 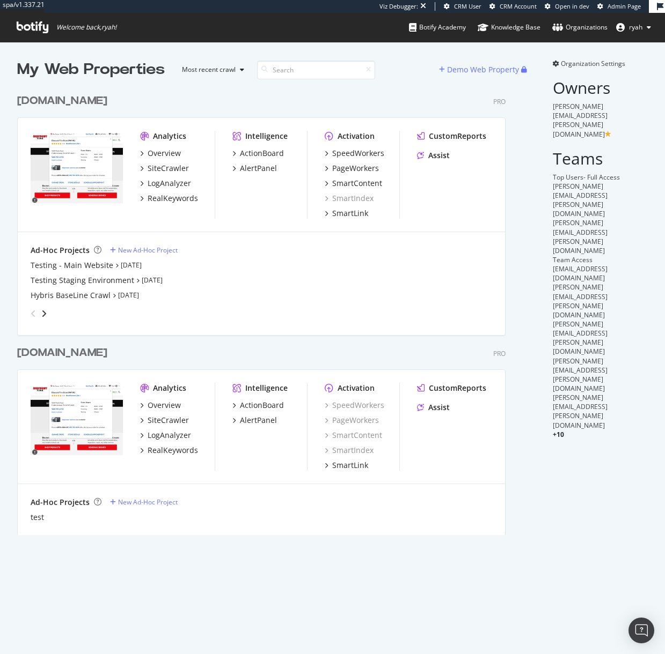 What do you see at coordinates (462, 6) in the screenshot?
I see `a: CRM User` at bounding box center [462, 6].